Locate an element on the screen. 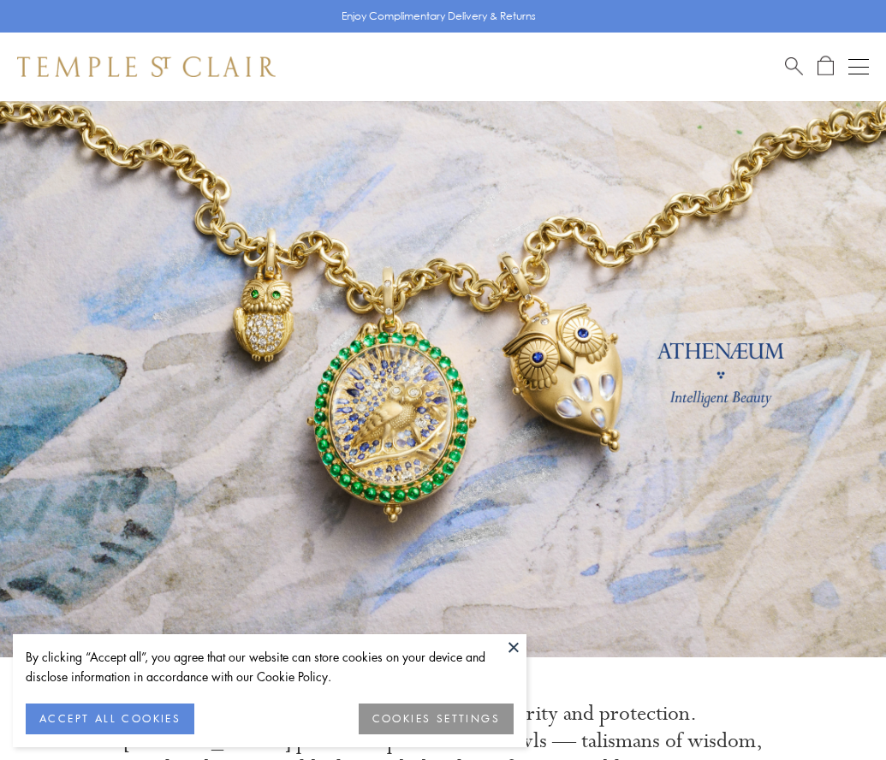 This screenshot has height=760, width=886. a: Open Shopping Bag is located at coordinates (825, 66).